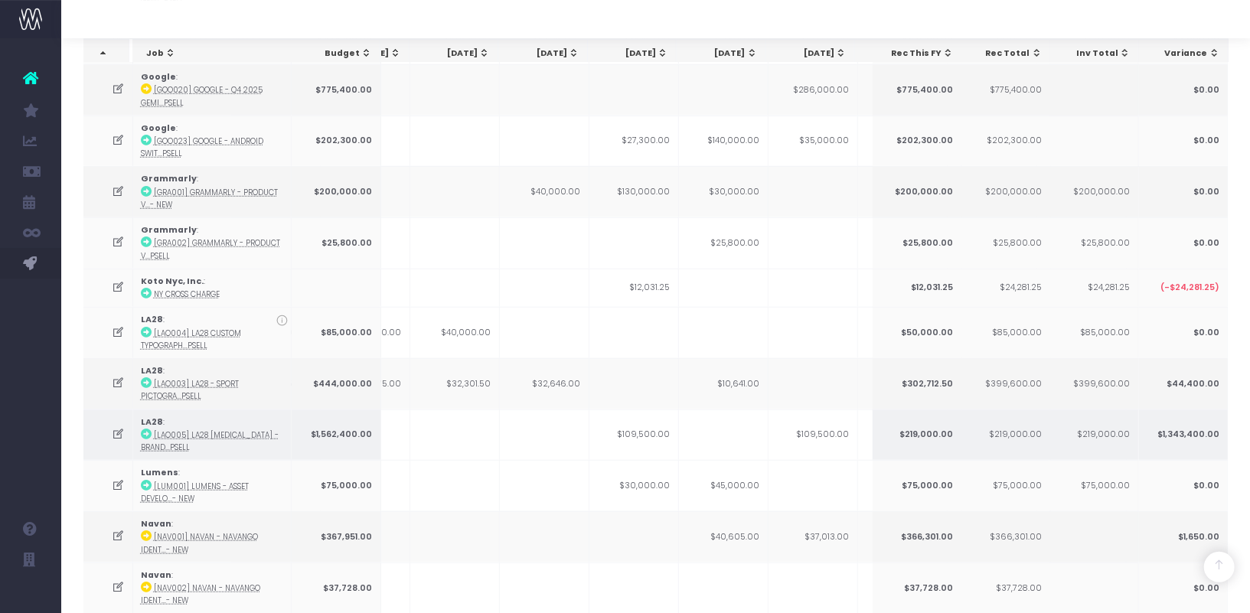 The width and height of the screenshot is (1250, 613). Describe the element at coordinates (1005, 90) in the screenshot. I see `td: $775,400.00` at that location.